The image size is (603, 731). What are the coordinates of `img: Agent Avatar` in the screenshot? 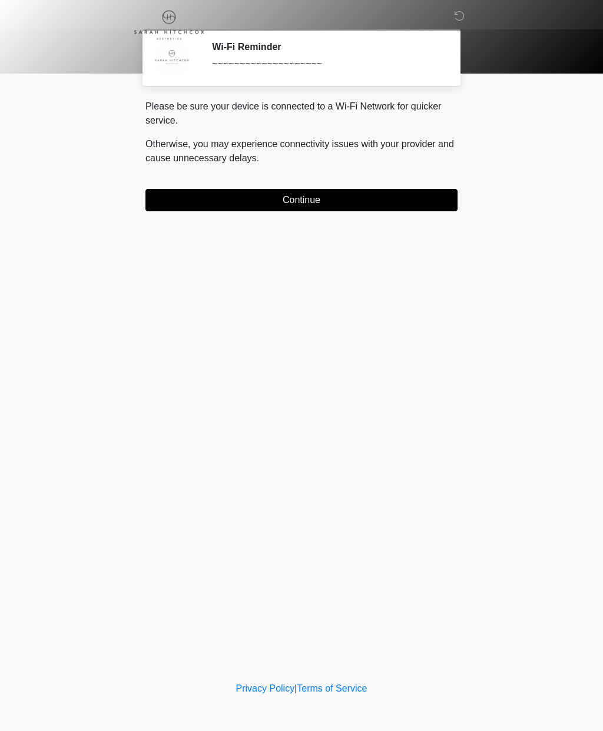 It's located at (172, 59).